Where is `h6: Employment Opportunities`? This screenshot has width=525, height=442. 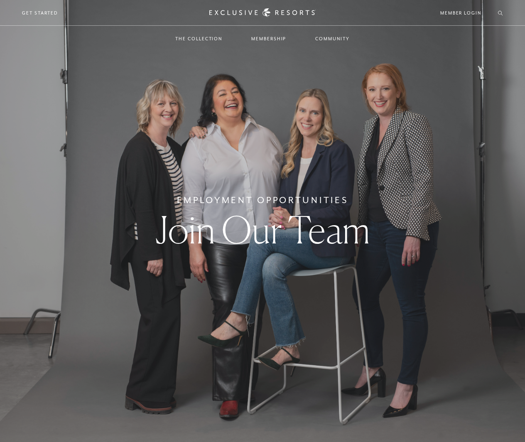 h6: Employment Opportunities is located at coordinates (262, 200).